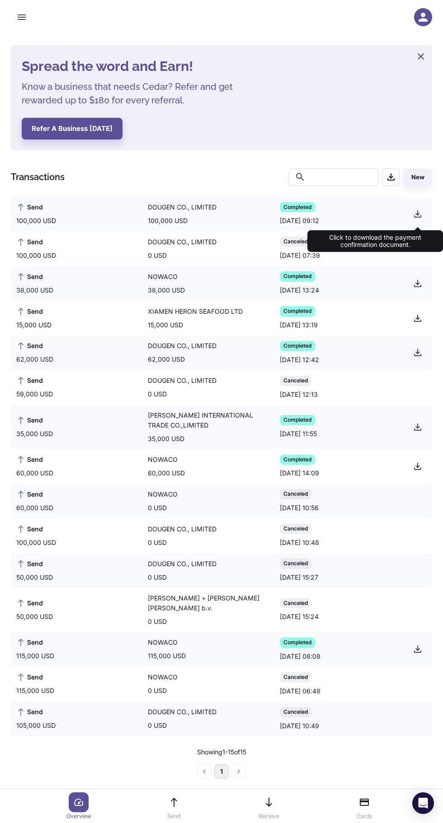  I want to click on div: Click to download the payment confirmation document., so click(375, 241).